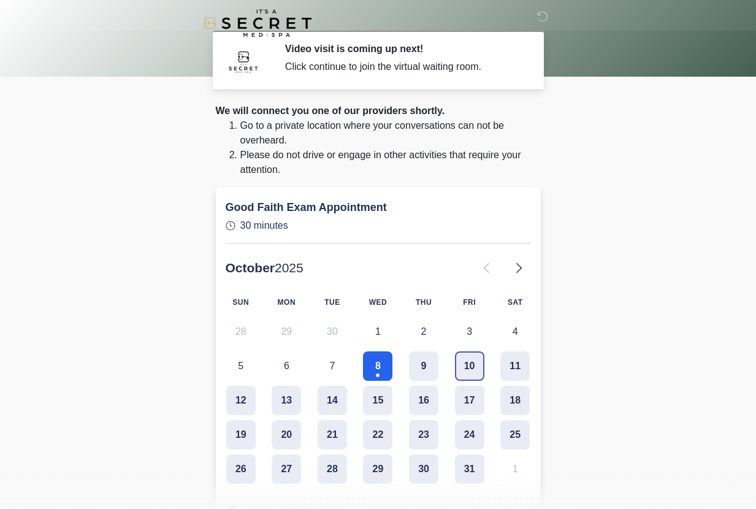 This screenshot has width=756, height=509. I want to click on li: Go to a private location where your conversations can not be overheard., so click(390, 133).